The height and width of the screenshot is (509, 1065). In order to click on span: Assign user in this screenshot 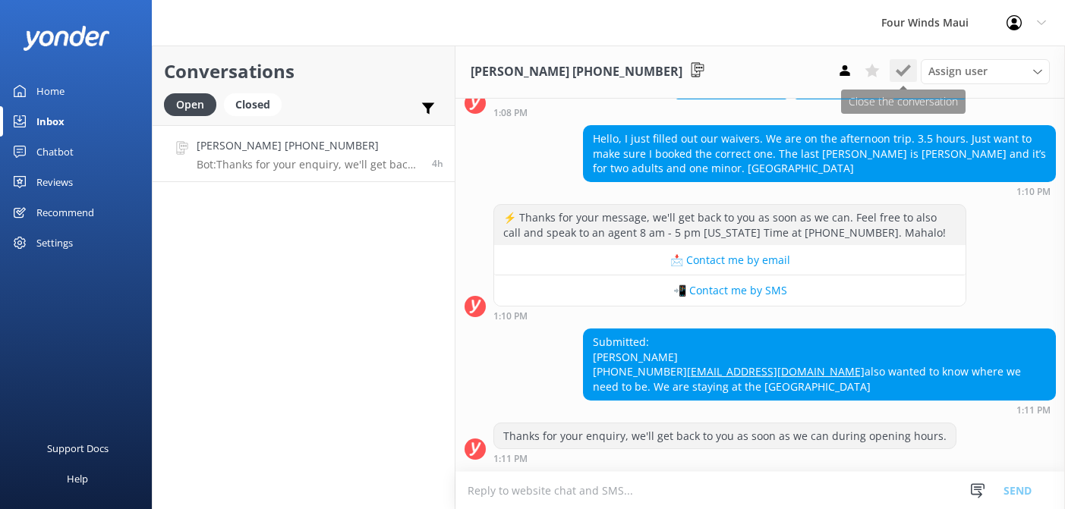, I will do `click(958, 71)`.